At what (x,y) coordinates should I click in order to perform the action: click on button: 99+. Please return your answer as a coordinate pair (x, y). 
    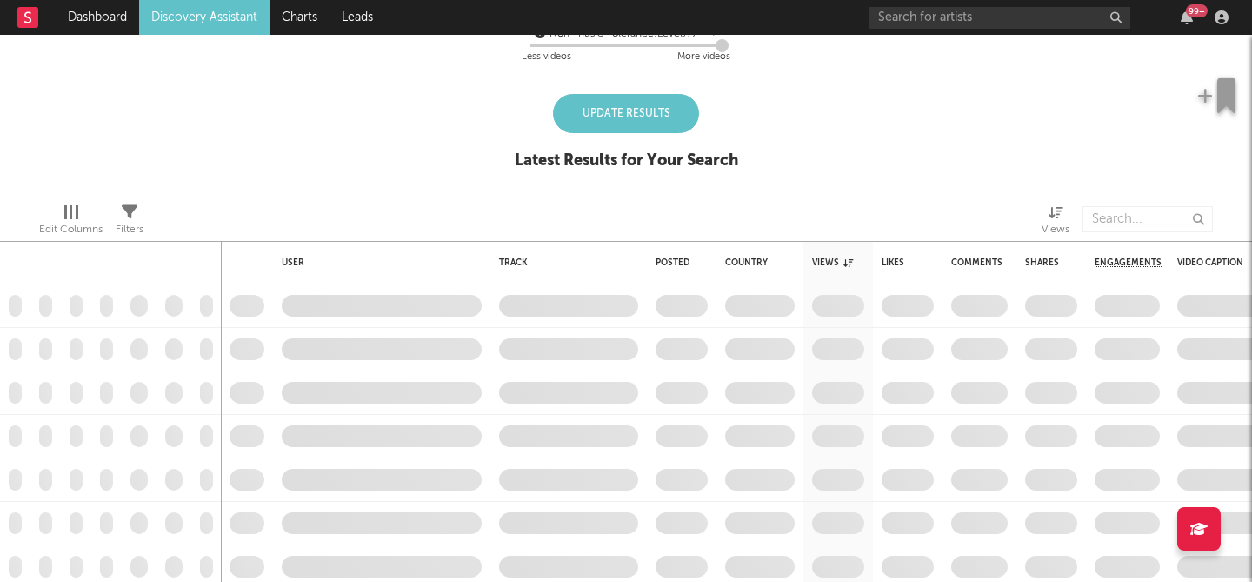
    Looking at the image, I should click on (1187, 17).